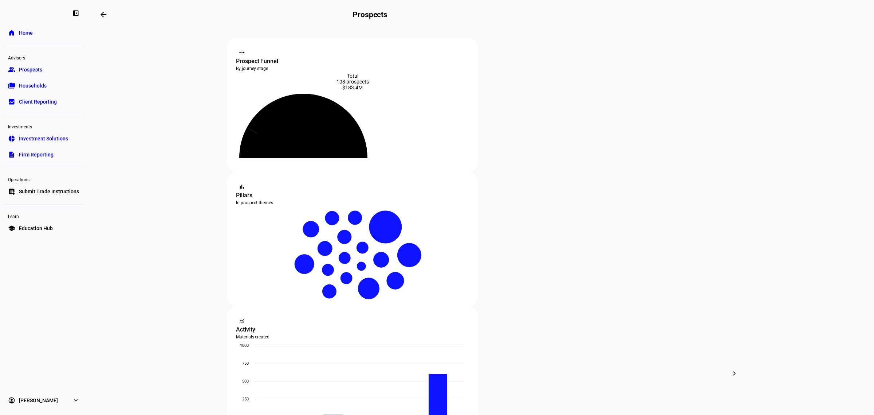 The height and width of the screenshot is (415, 874). What do you see at coordinates (353, 87) in the screenshot?
I see `div: $183.4M` at bounding box center [353, 87].